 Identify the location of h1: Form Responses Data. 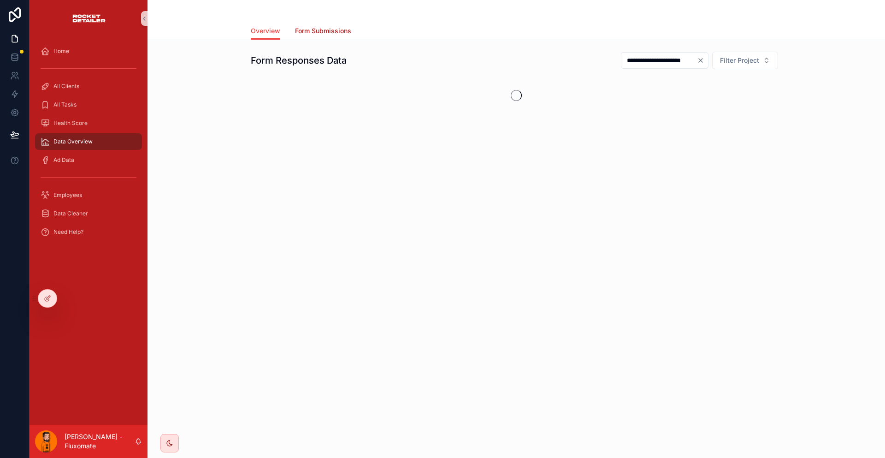
(299, 60).